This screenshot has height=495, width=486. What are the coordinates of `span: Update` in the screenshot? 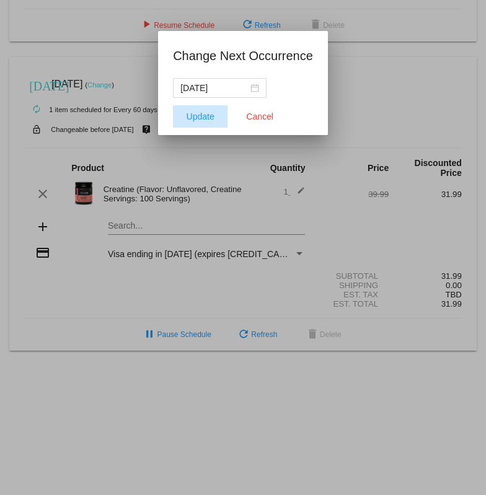 It's located at (200, 117).